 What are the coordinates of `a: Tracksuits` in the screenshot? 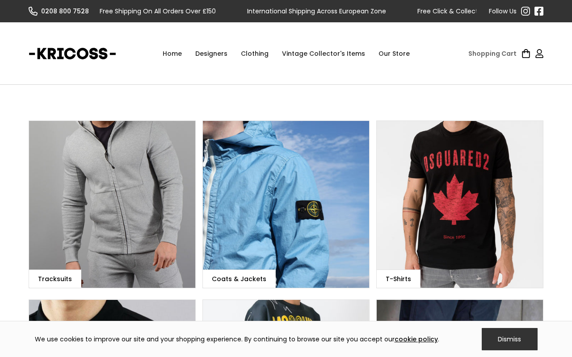 It's located at (112, 205).